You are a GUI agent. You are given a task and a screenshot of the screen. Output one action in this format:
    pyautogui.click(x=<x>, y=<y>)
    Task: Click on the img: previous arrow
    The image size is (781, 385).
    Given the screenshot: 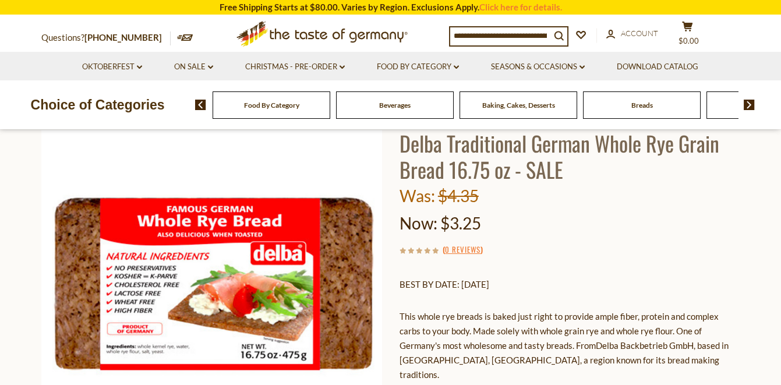 What is the action you would take?
    pyautogui.click(x=200, y=105)
    